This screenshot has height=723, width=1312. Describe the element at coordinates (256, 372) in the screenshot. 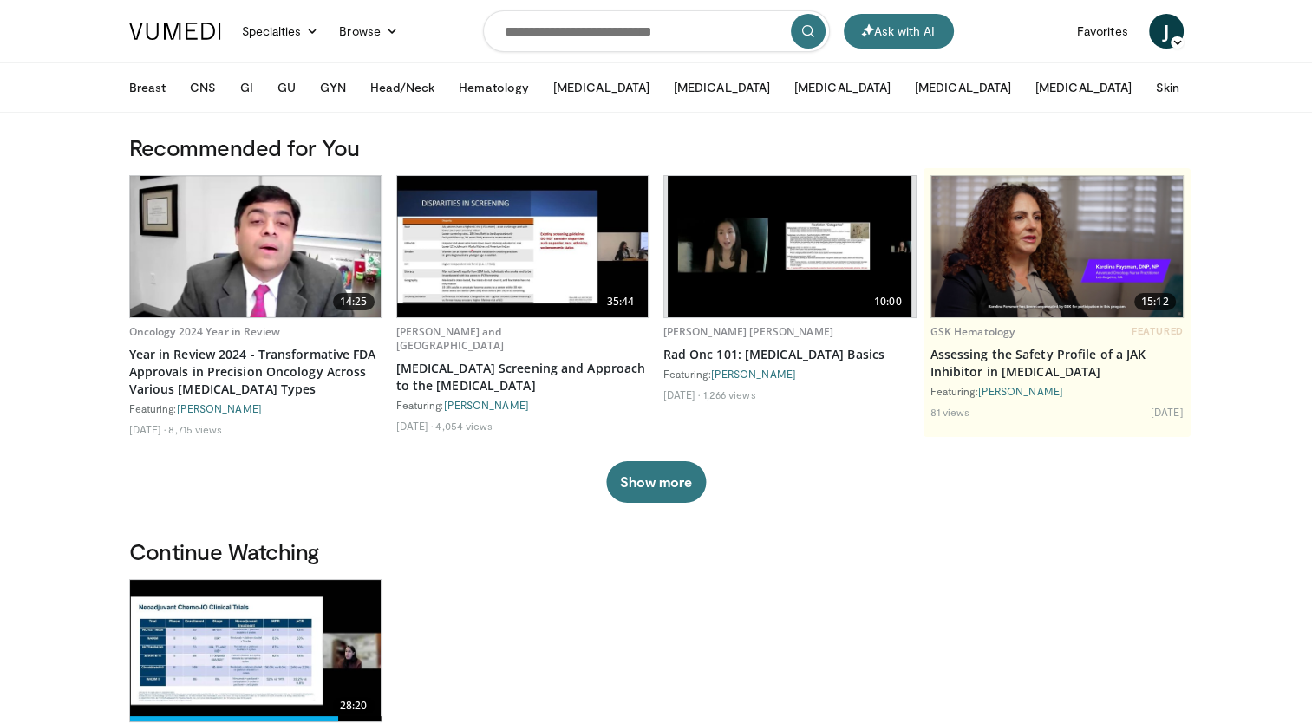

I see `a: Year in Review 2024 - Transformative FDA Approvals in Precision Oncology Across Various [MEDICAL_...` at that location.